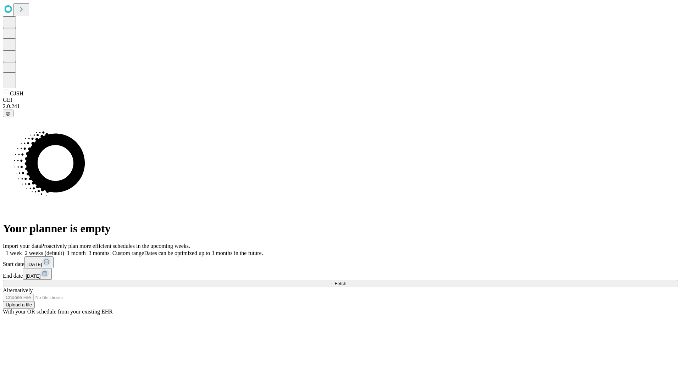  Describe the element at coordinates (18, 290) in the screenshot. I see `span: Alternatively` at that location.